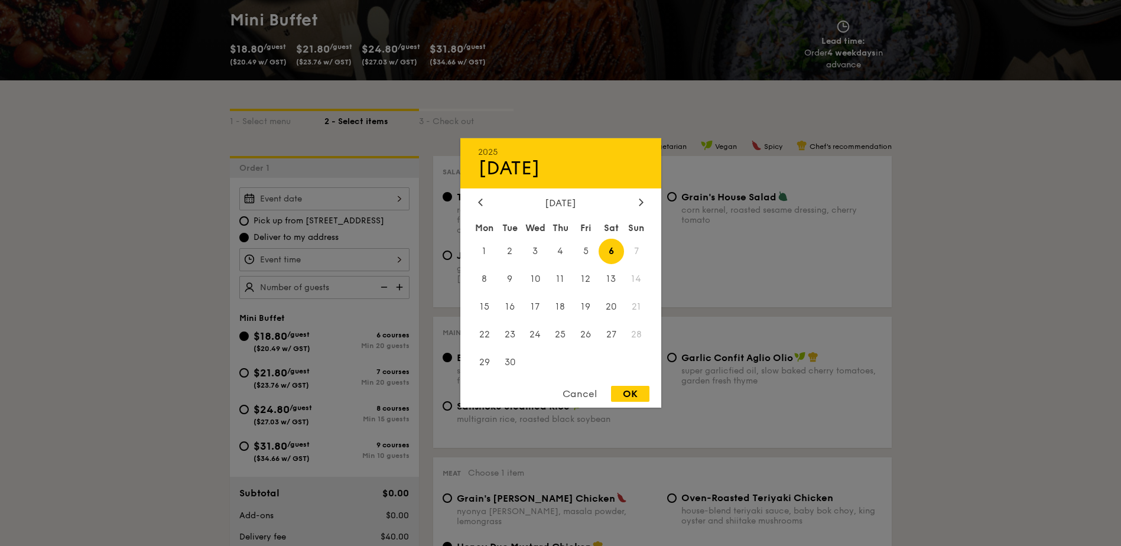 The image size is (1121, 546). I want to click on div: Thu, so click(560, 228).